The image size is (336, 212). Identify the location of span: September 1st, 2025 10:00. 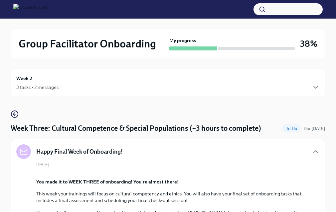
(314, 129).